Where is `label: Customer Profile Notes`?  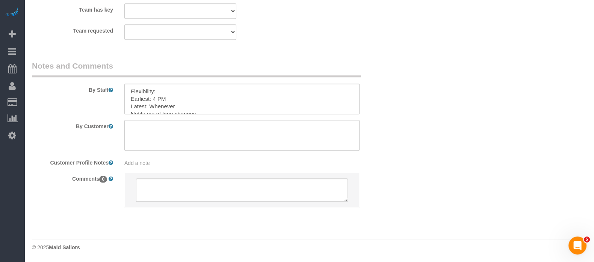 label: Customer Profile Notes is located at coordinates (72, 161).